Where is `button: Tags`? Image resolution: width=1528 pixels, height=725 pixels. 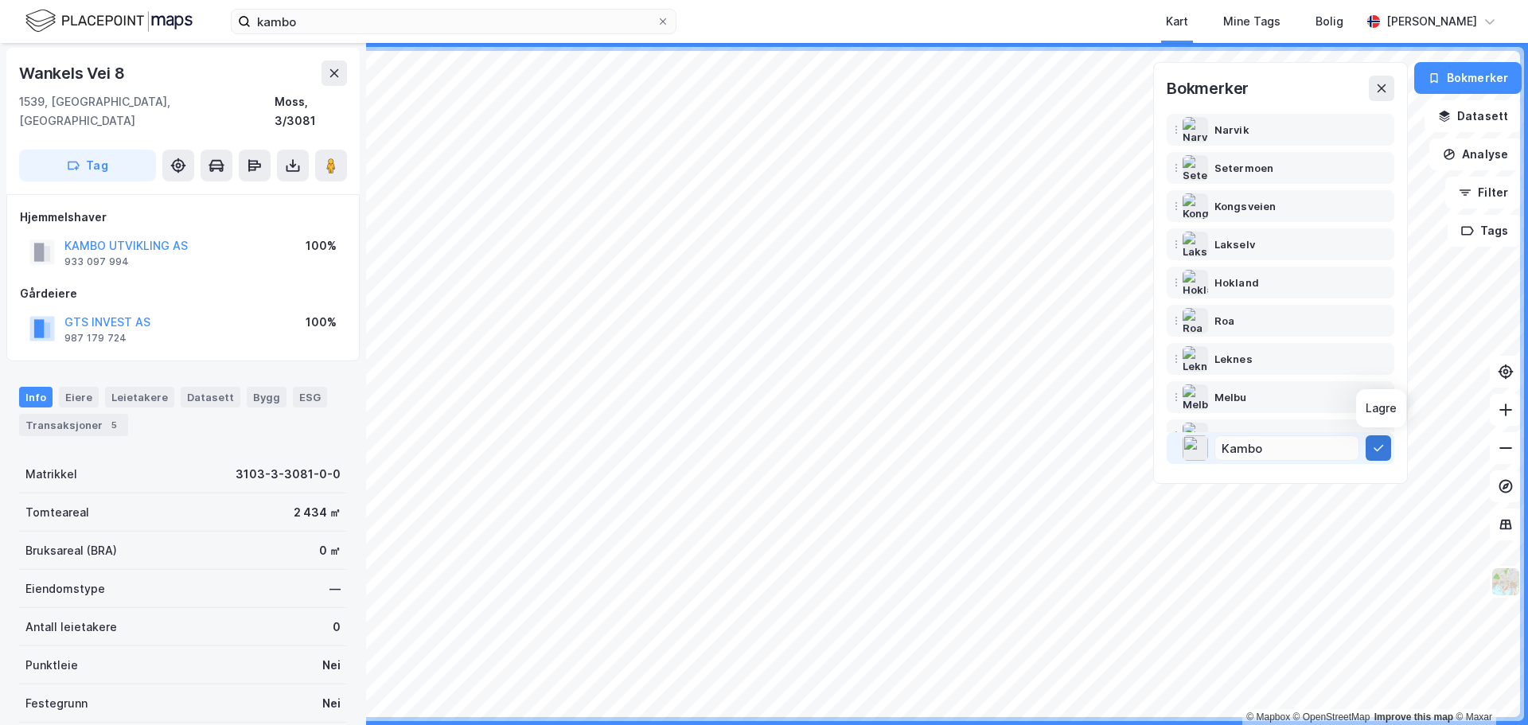
button: Tags is located at coordinates (1484, 231).